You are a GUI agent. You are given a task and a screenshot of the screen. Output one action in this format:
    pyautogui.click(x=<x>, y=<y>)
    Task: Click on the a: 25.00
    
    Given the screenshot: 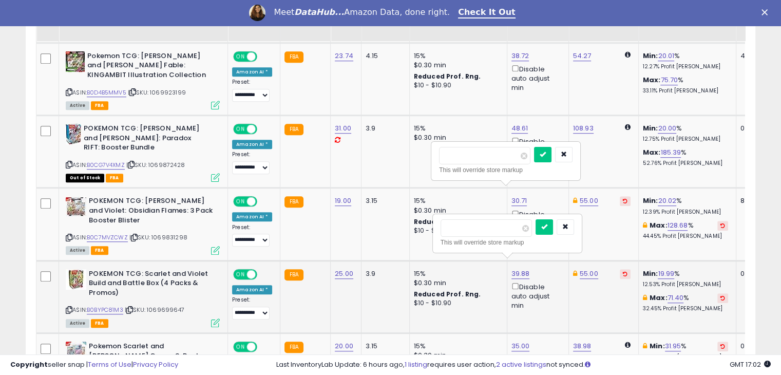 What is the action you would take?
    pyautogui.click(x=344, y=274)
    